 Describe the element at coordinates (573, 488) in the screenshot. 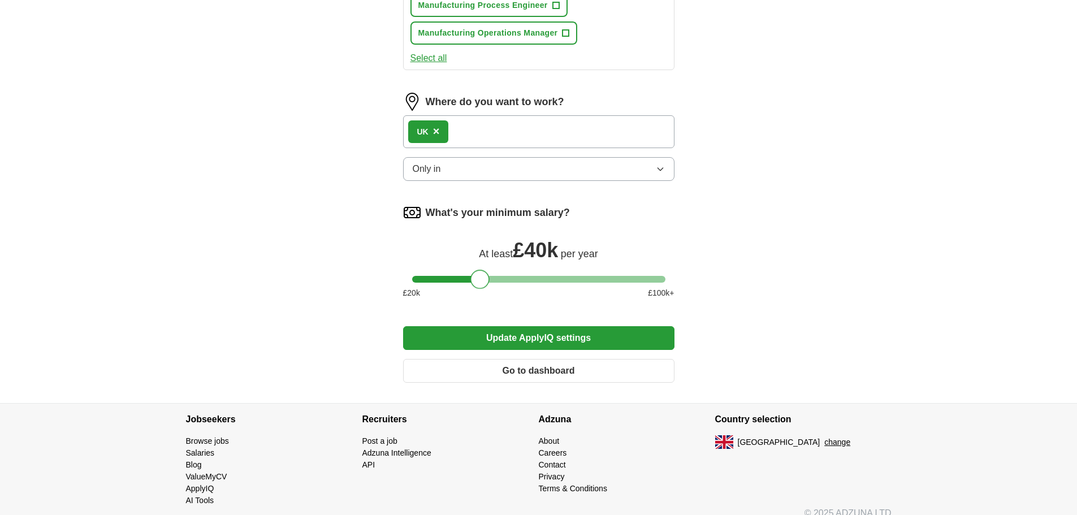

I see `a: Terms & Conditions` at that location.